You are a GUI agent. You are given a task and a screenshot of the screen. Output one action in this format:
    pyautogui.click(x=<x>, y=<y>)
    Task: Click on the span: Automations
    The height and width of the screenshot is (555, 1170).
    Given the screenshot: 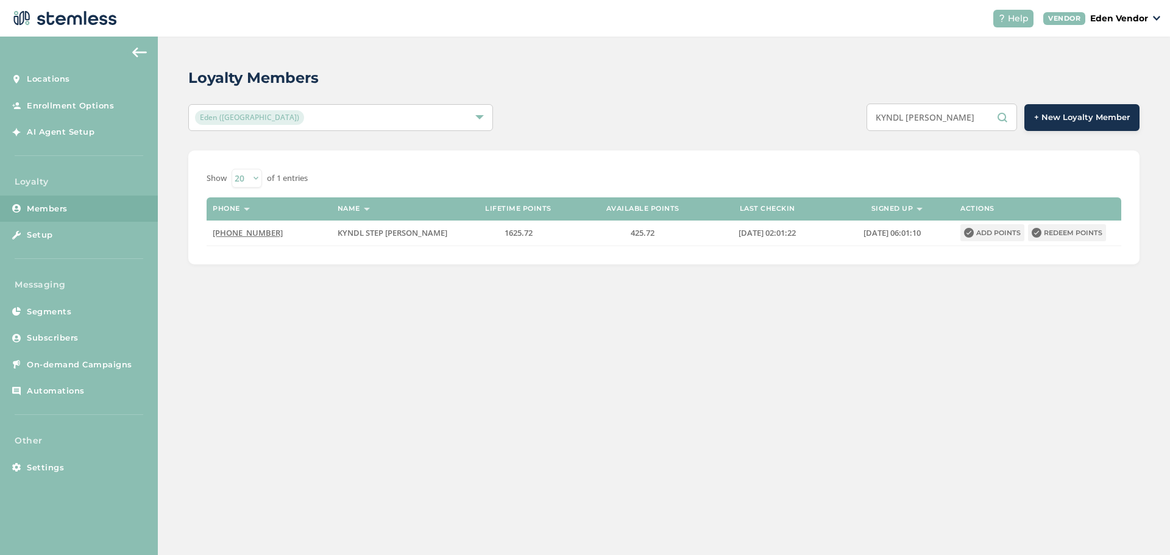 What is the action you would take?
    pyautogui.click(x=55, y=391)
    